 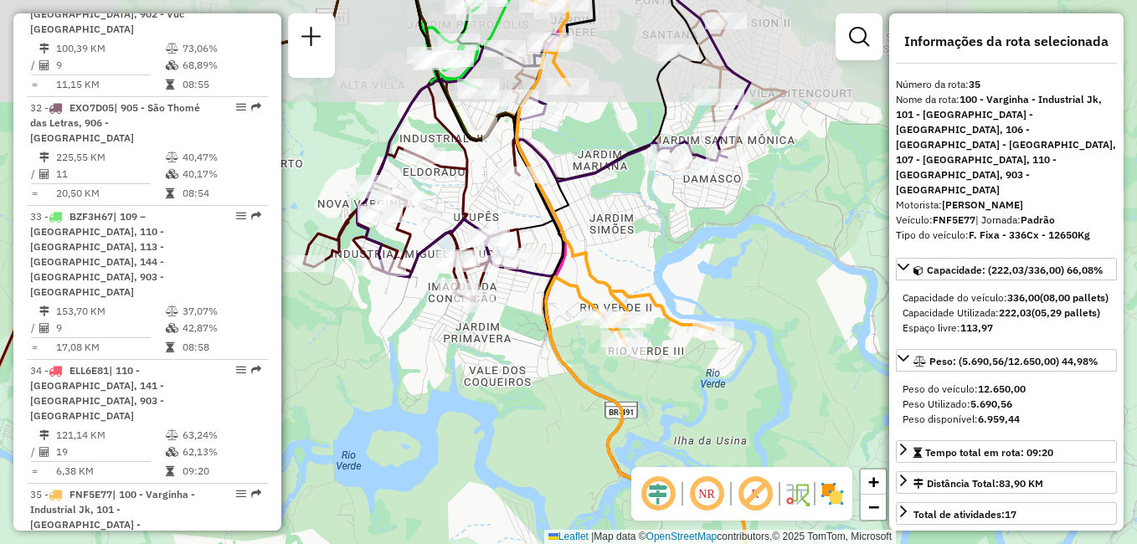 I want to click on div: Distância Total:, so click(x=978, y=484).